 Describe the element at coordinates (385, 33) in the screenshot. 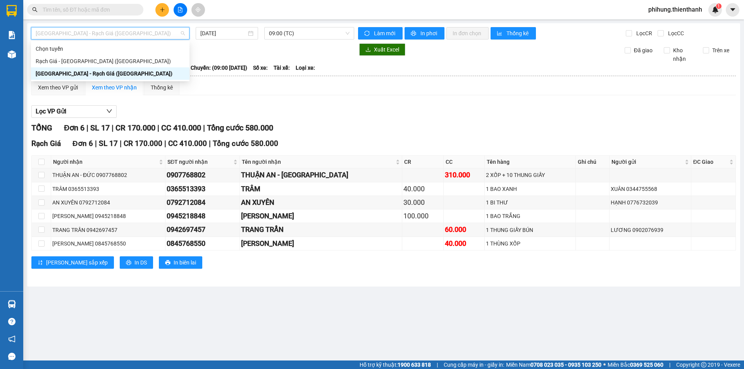

I see `span: Làm mới` at that location.